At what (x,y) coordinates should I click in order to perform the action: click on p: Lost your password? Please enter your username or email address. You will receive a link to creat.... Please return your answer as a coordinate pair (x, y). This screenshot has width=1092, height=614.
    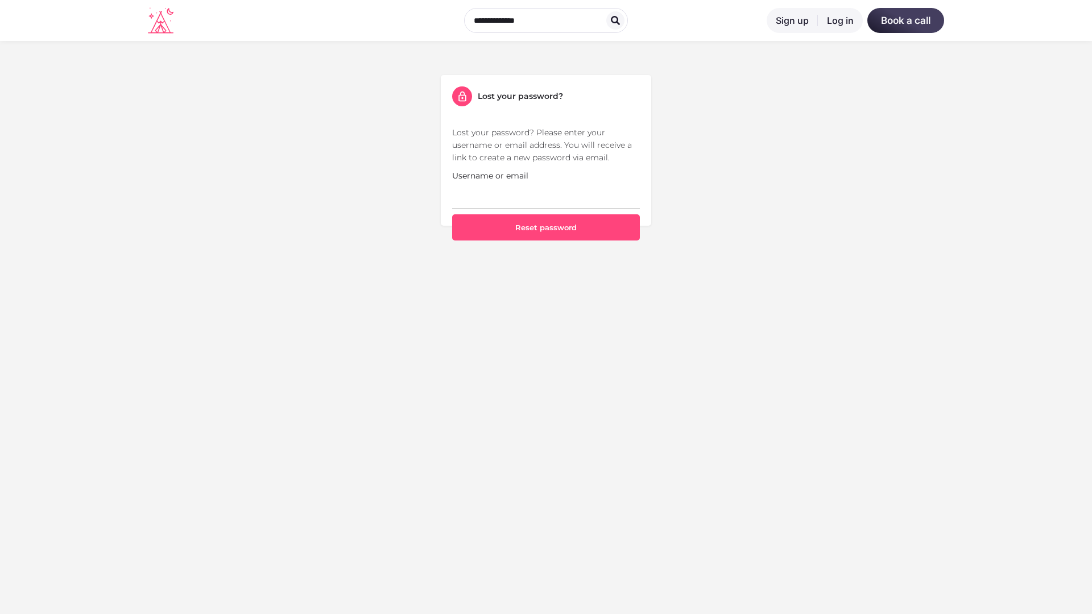
    Looking at the image, I should click on (546, 145).